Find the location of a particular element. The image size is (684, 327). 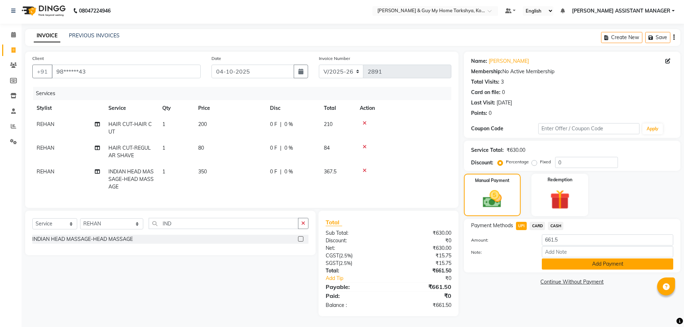

div: Net: is located at coordinates (354, 248).